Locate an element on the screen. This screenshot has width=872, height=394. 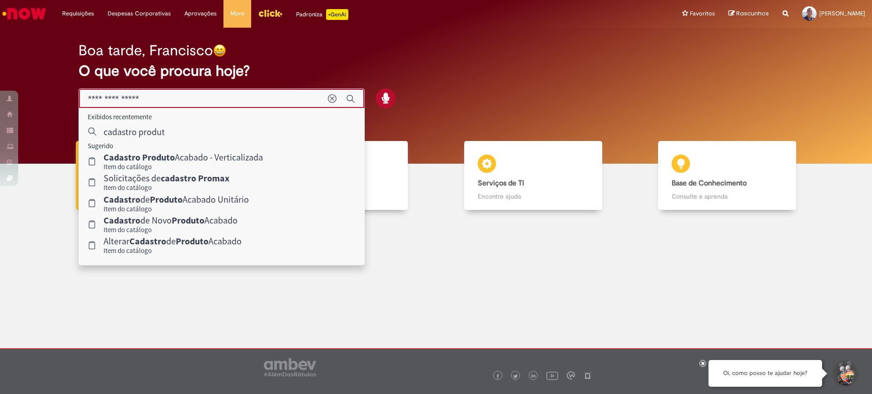
img: logo_footer_naosei.png is located at coordinates (587, 376).